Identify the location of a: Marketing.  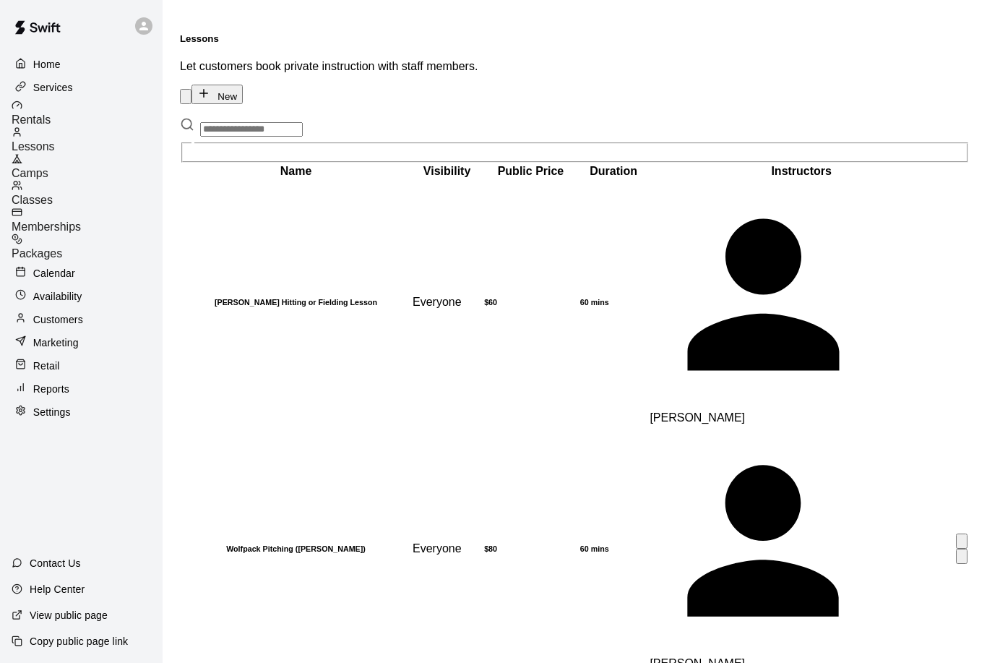
(81, 343).